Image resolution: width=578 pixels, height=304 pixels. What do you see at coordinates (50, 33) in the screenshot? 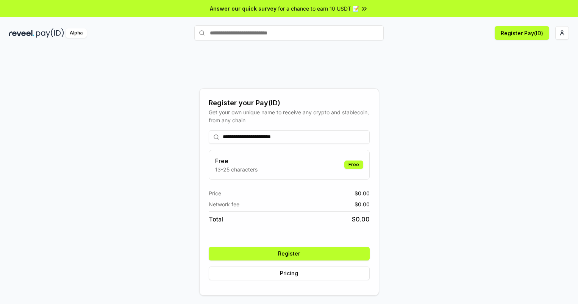
I see `img: pay_id` at bounding box center [50, 33].